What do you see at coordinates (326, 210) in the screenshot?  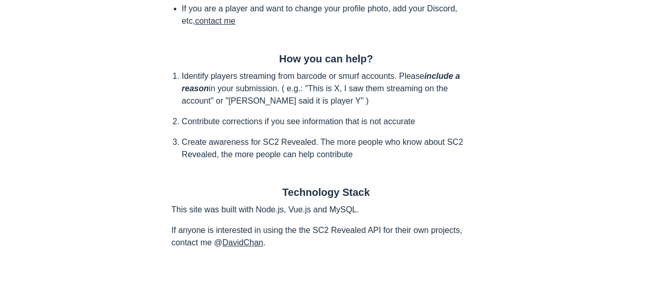 I see `p: This site was built with Node.js, Vue.js and MySQL.` at bounding box center [326, 210].